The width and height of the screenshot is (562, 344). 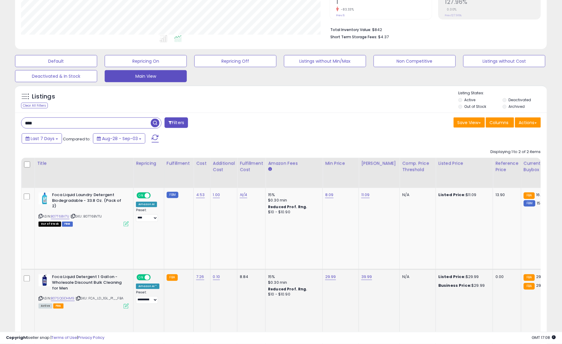 What do you see at coordinates (176, 123) in the screenshot?
I see `button: Filters` at bounding box center [176, 123].